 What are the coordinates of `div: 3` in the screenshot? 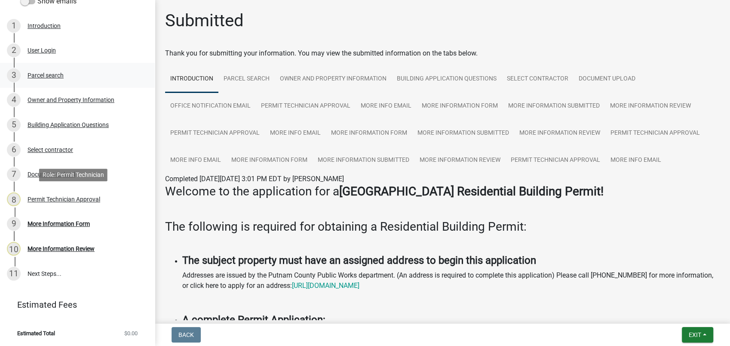 It's located at (14, 75).